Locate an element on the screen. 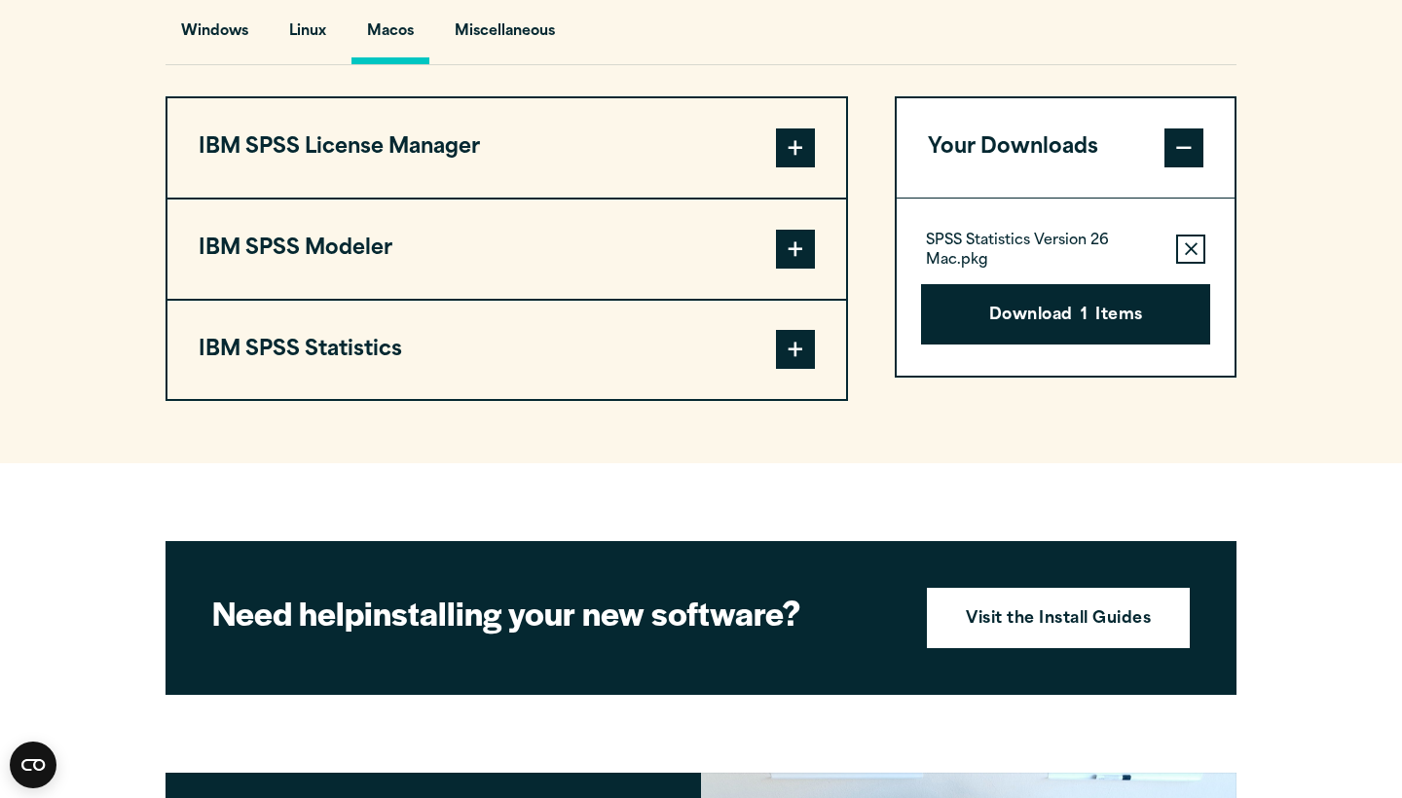  button: Linux is located at coordinates (308, 36).